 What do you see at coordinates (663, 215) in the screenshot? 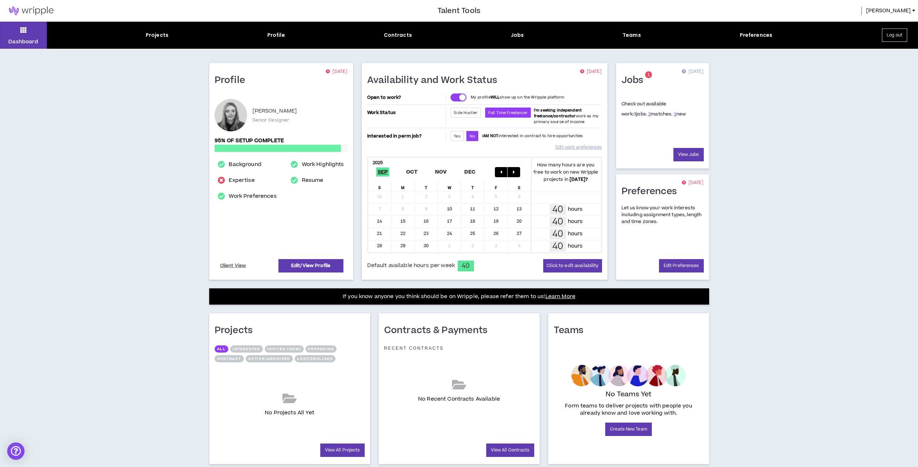
I see `p: Let us know your work interests including assignment types, length and time zones.` at bounding box center [663, 215].